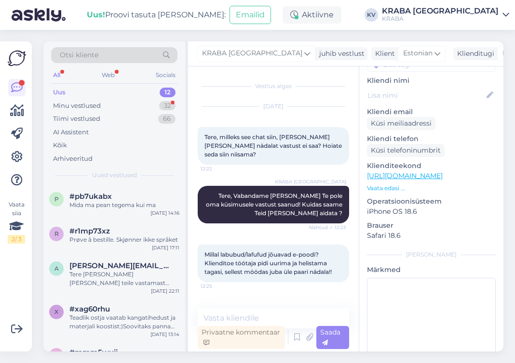  I want to click on span: Estonian, so click(417, 54).